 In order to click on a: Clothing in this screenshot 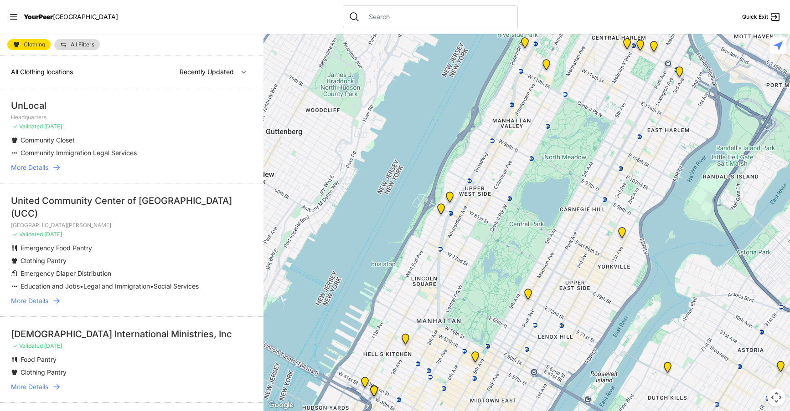, I will do `click(29, 45)`.